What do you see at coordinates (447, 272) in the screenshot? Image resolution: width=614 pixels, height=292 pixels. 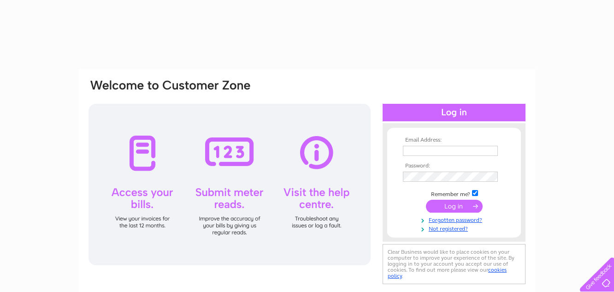 I see `a: cookies policy` at bounding box center [447, 272].